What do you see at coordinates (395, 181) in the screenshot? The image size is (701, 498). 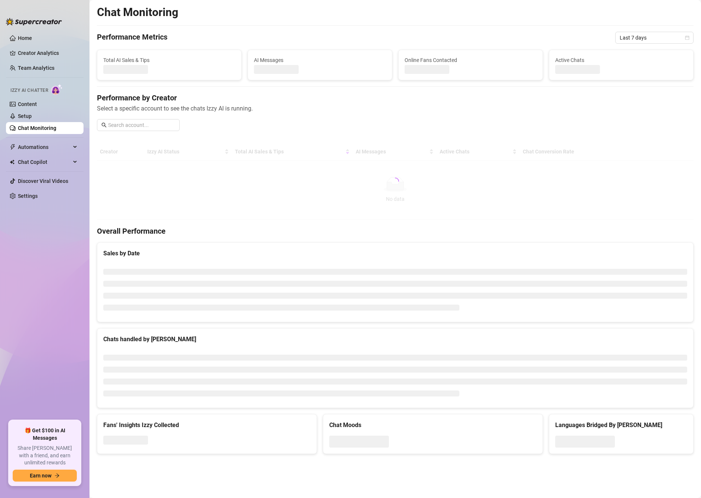 I see `span: loading` at bounding box center [395, 181].